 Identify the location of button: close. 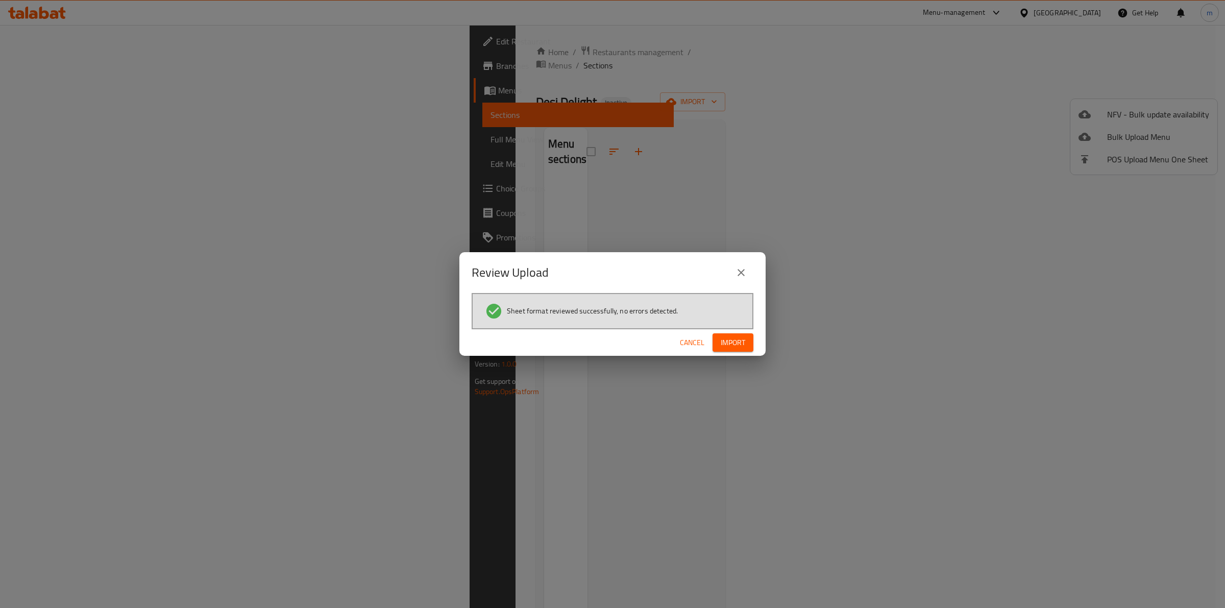
(741, 272).